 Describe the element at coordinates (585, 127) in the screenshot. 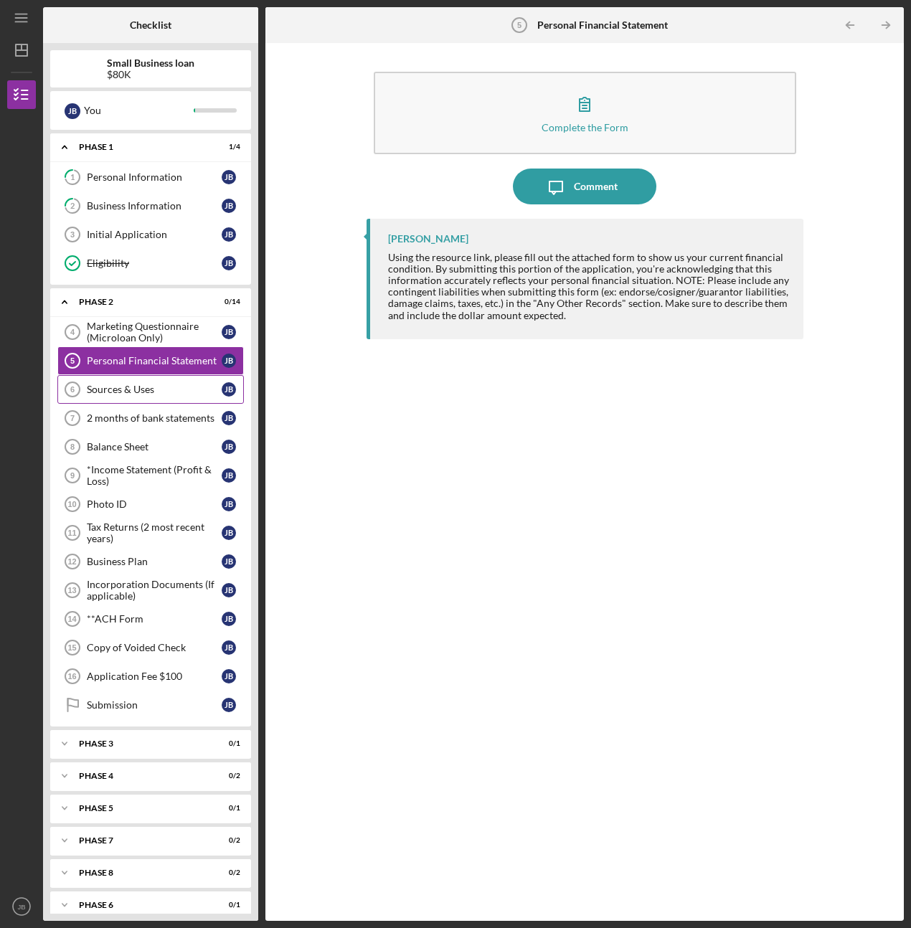

I see `div: Complete the Form` at that location.